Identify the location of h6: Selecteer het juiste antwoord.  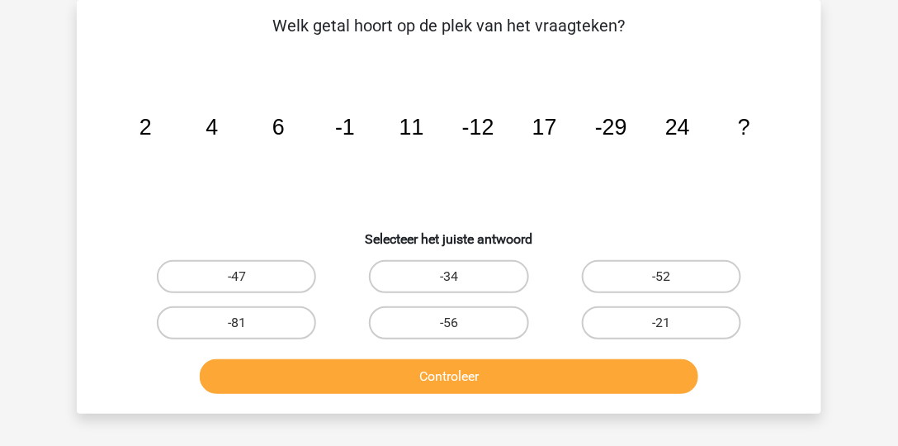
(449, 232).